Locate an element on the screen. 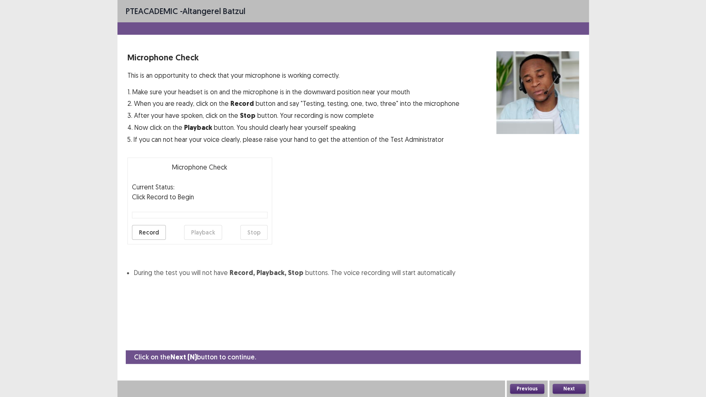  p: Click Record to Begin is located at coordinates (200, 197).